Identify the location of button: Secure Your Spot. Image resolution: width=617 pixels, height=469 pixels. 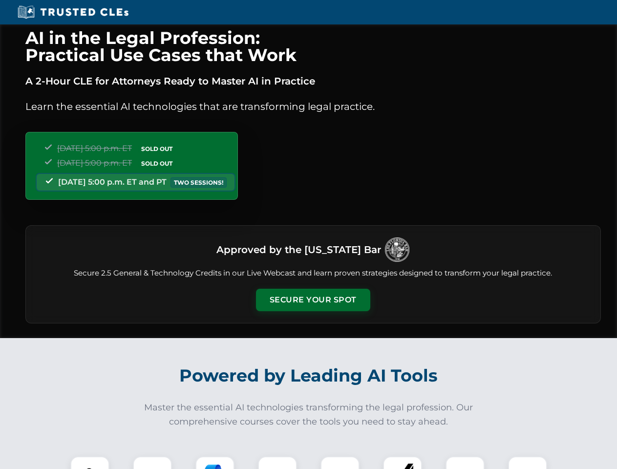
(313, 300).